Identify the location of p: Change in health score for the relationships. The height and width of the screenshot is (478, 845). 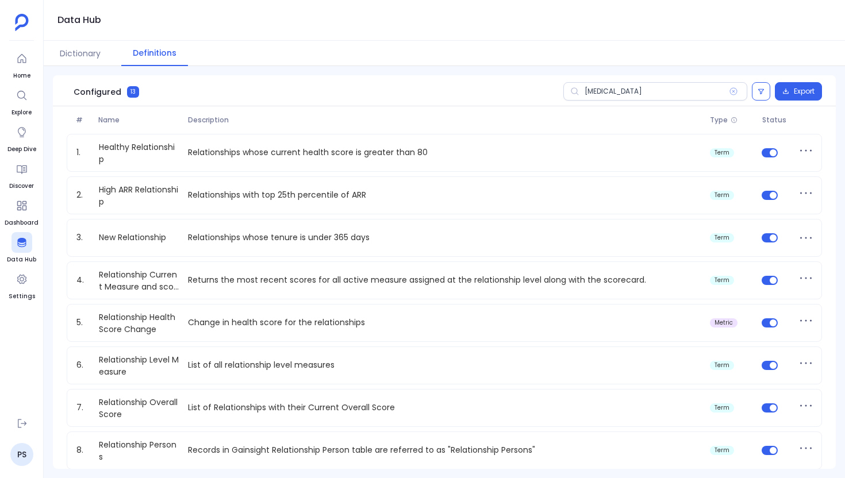
(444, 322).